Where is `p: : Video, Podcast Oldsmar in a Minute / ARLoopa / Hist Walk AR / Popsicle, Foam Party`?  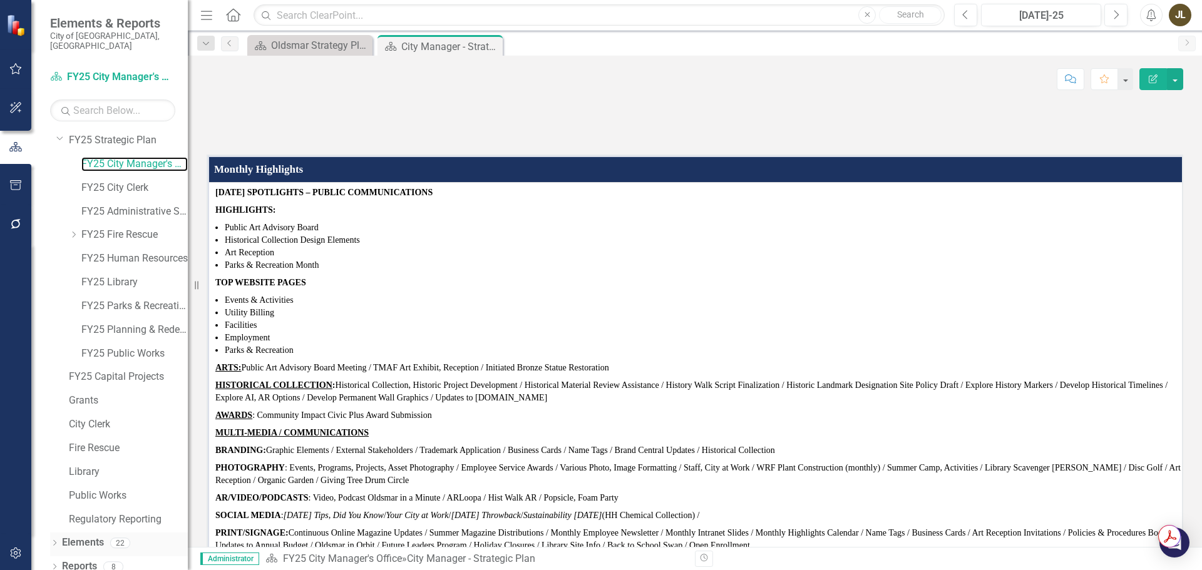 p: : Video, Podcast Oldsmar in a Minute / ARLoopa / Hist Walk AR / Popsicle, Foam Party is located at coordinates (700, 498).